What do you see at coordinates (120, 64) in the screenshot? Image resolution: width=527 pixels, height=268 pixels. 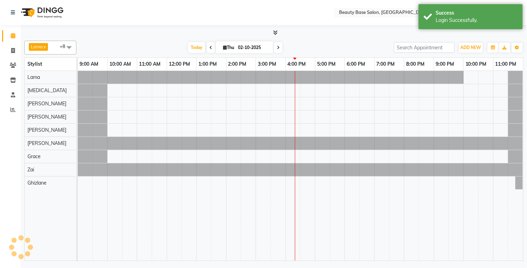 I see `a: 10:00 AM` at bounding box center [120, 64].